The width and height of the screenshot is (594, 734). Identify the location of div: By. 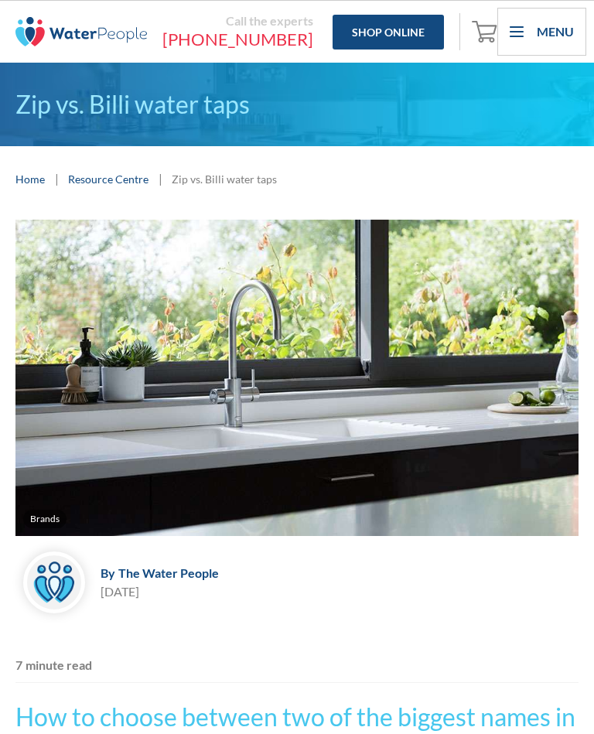
(107, 572).